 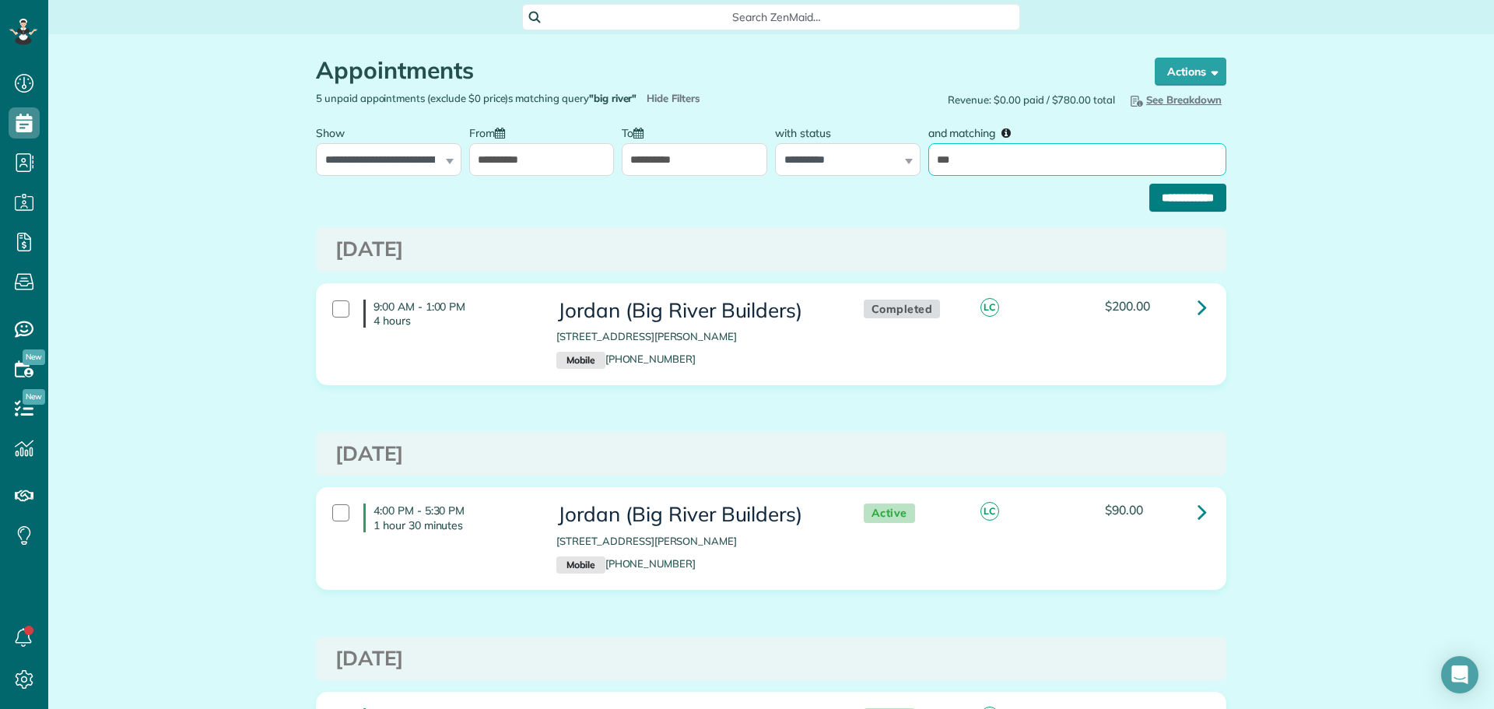 What do you see at coordinates (975, 131) in the screenshot?
I see `label: and matching` at bounding box center [975, 131].